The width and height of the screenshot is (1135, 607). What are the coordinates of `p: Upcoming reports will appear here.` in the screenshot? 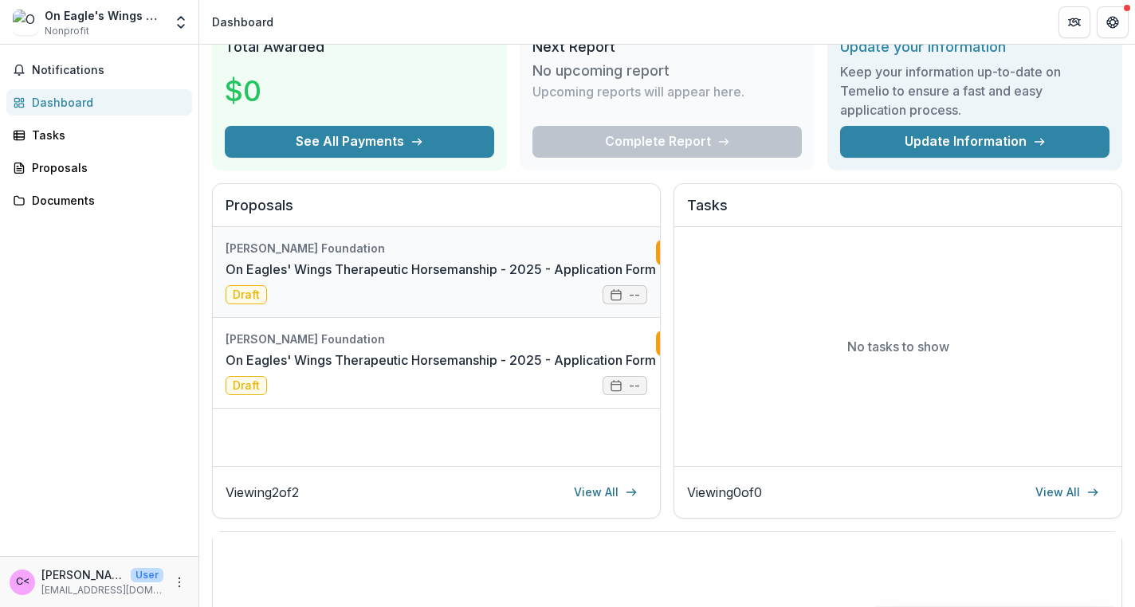 It's located at (639, 92).